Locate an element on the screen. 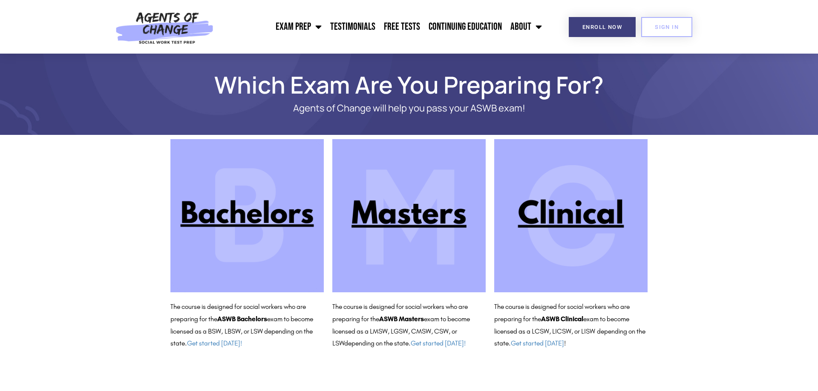  a: SIGN IN is located at coordinates (666, 27).